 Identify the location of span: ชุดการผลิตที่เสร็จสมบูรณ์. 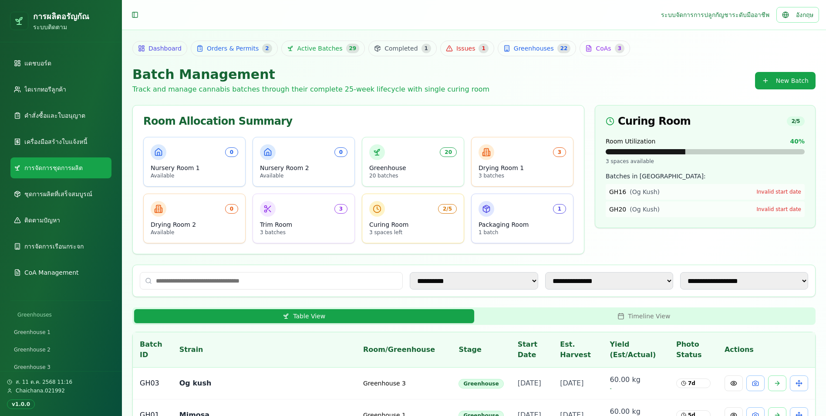
(58, 194).